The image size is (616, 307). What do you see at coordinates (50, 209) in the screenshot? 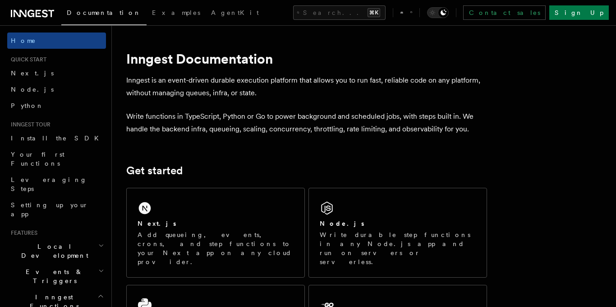
I see `span: Setting up your app` at bounding box center [50, 209].